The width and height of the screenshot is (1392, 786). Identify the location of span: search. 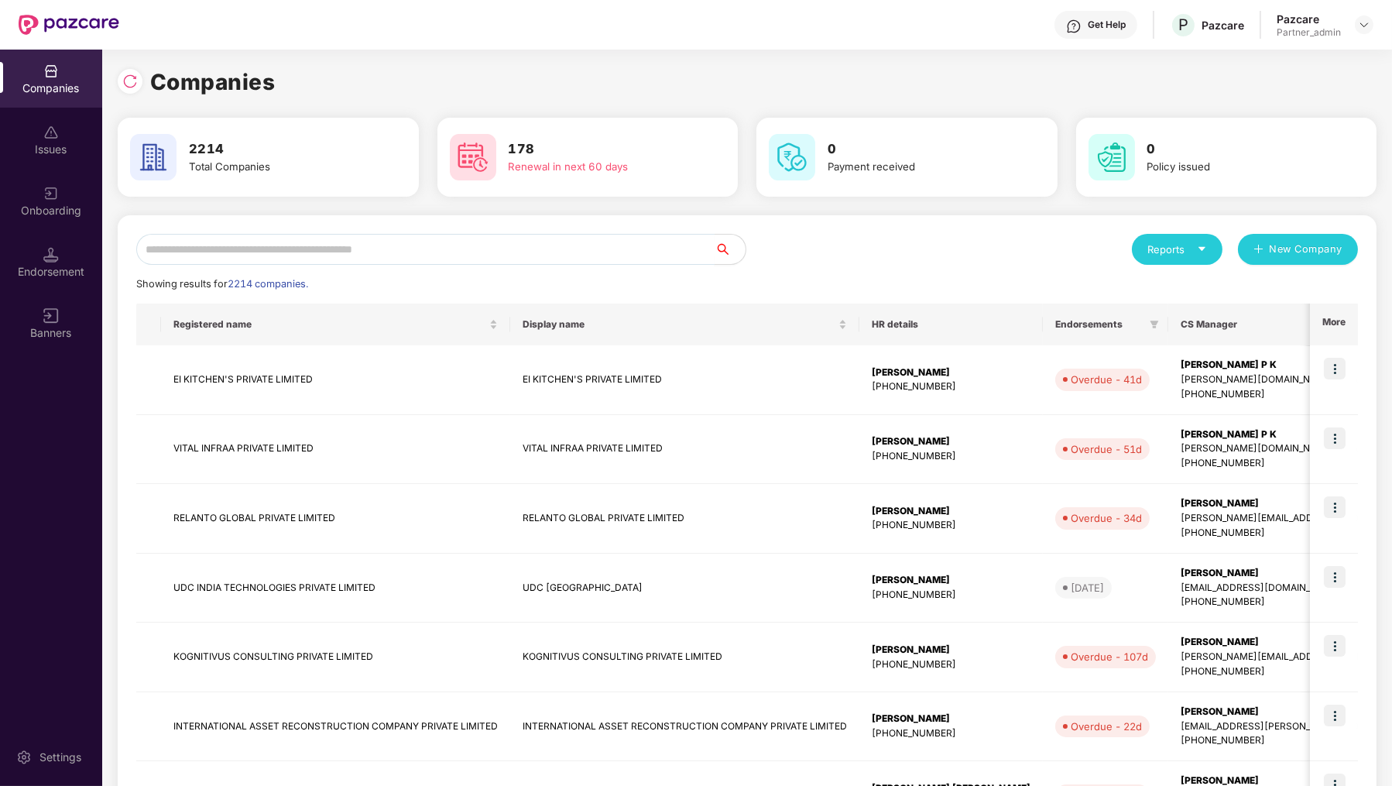
(729, 249).